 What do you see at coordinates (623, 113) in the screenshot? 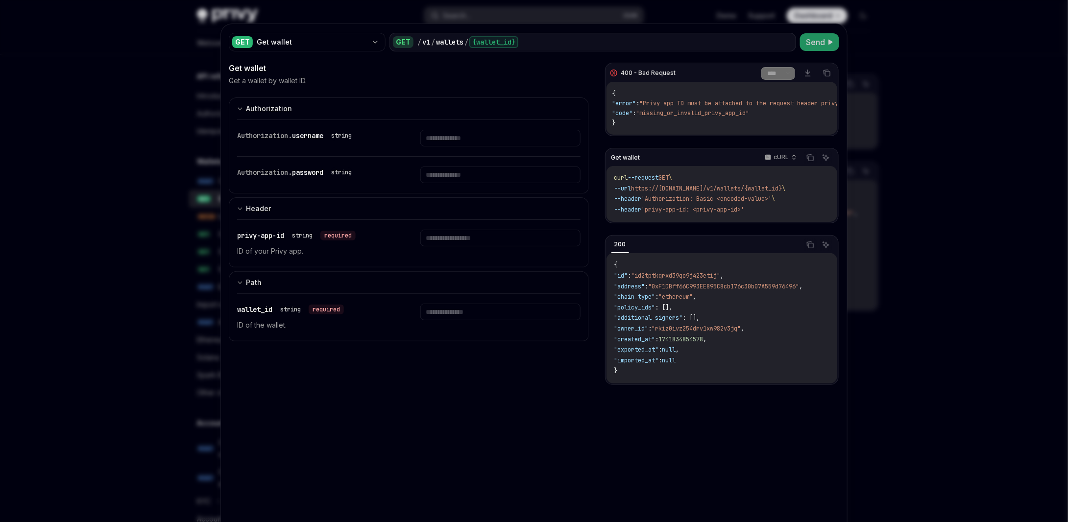
I see `span: "code"` at bounding box center [623, 113].